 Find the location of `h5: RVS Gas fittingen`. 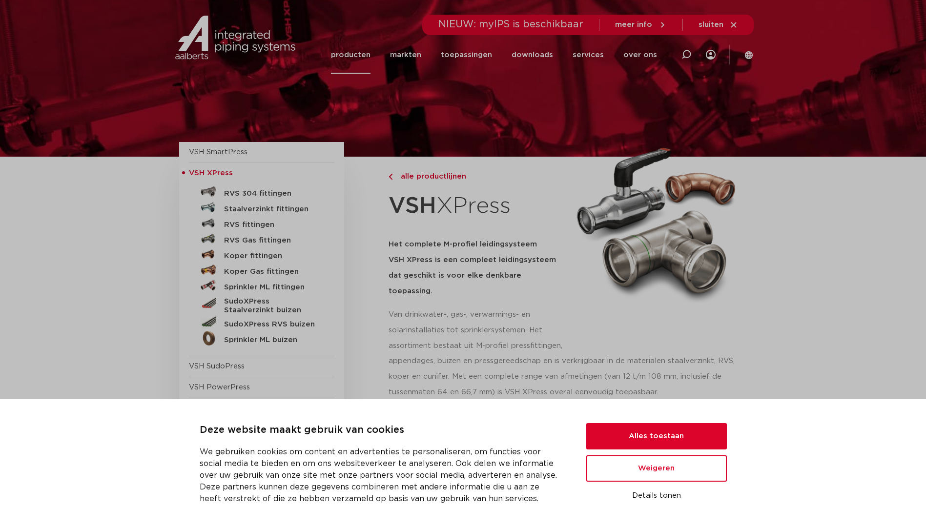

h5: RVS Gas fittingen is located at coordinates (272, 241).